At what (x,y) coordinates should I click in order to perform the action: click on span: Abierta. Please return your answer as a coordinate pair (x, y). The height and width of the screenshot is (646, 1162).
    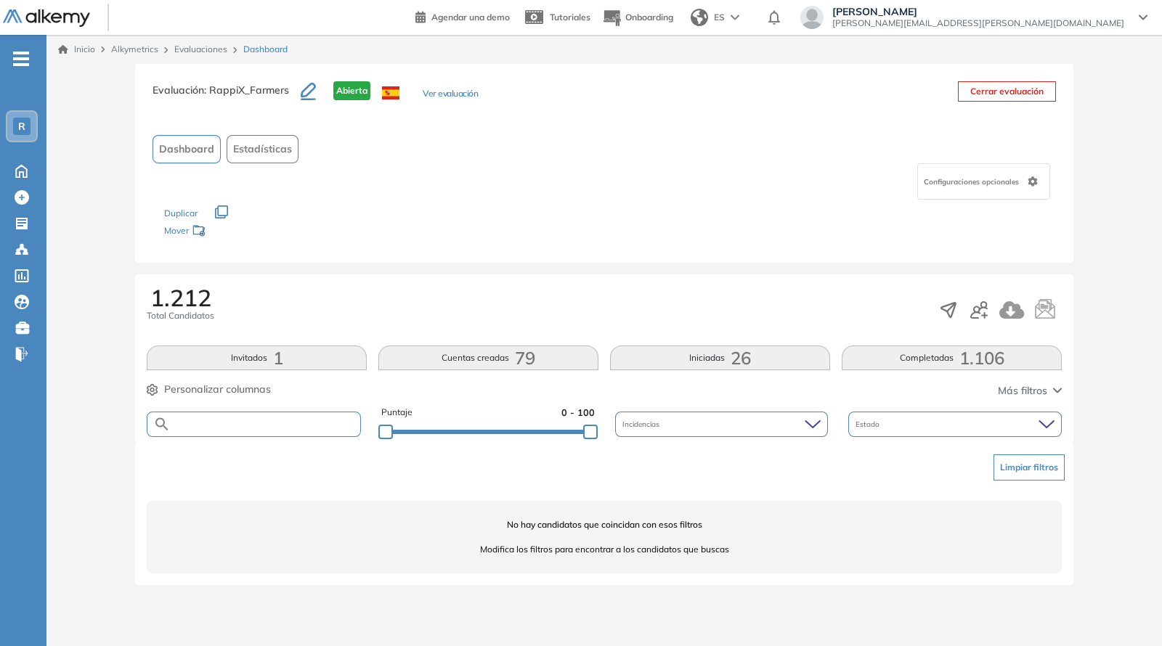
    Looking at the image, I should click on (352, 91).